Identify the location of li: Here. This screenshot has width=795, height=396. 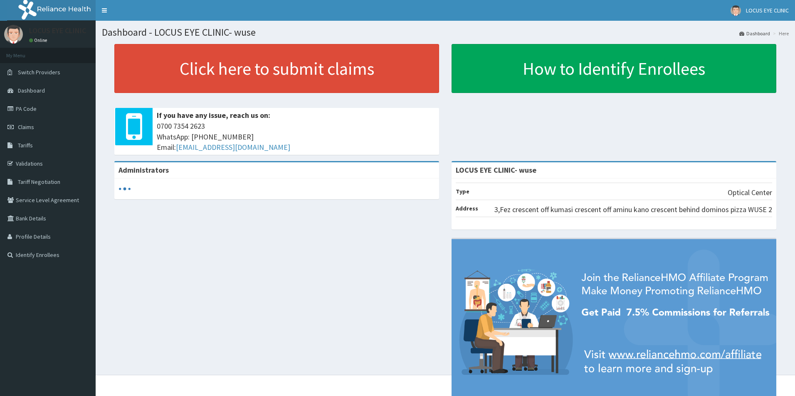
(779, 33).